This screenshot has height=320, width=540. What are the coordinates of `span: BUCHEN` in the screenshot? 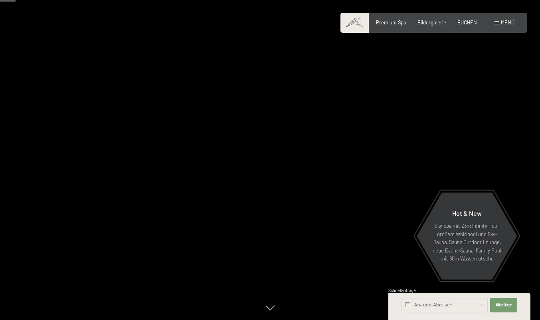 It's located at (467, 22).